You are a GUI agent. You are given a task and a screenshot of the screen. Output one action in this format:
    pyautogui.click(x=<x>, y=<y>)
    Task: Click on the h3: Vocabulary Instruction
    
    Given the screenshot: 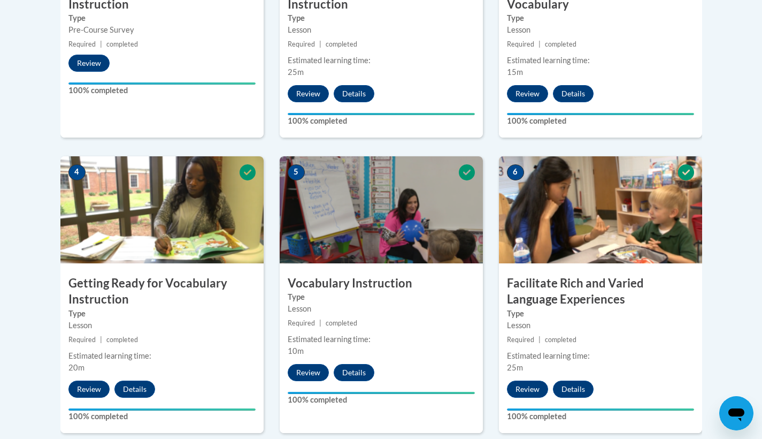 What is the action you would take?
    pyautogui.click(x=381, y=283)
    